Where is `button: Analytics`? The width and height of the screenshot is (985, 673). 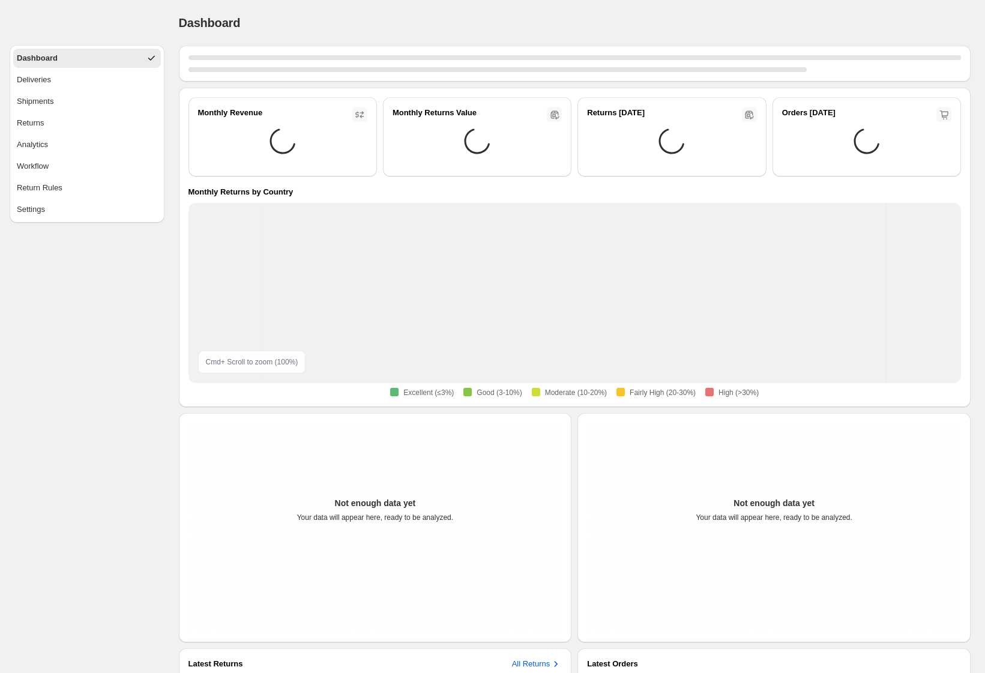
button: Analytics is located at coordinates (87, 145).